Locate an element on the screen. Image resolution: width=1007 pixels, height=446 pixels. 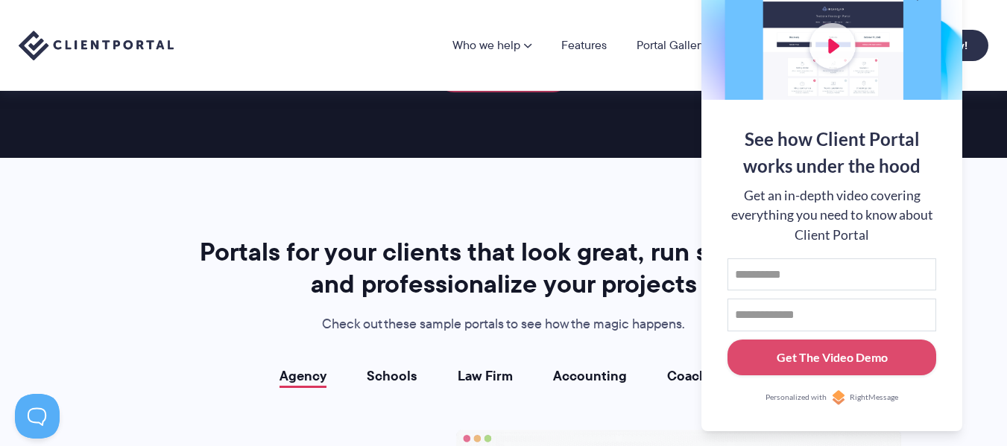
a: Personalized withRightMessage is located at coordinates (832, 398).